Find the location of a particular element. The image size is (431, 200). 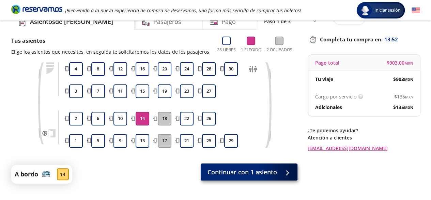

span: Iniciar sesión is located at coordinates (388, 10).